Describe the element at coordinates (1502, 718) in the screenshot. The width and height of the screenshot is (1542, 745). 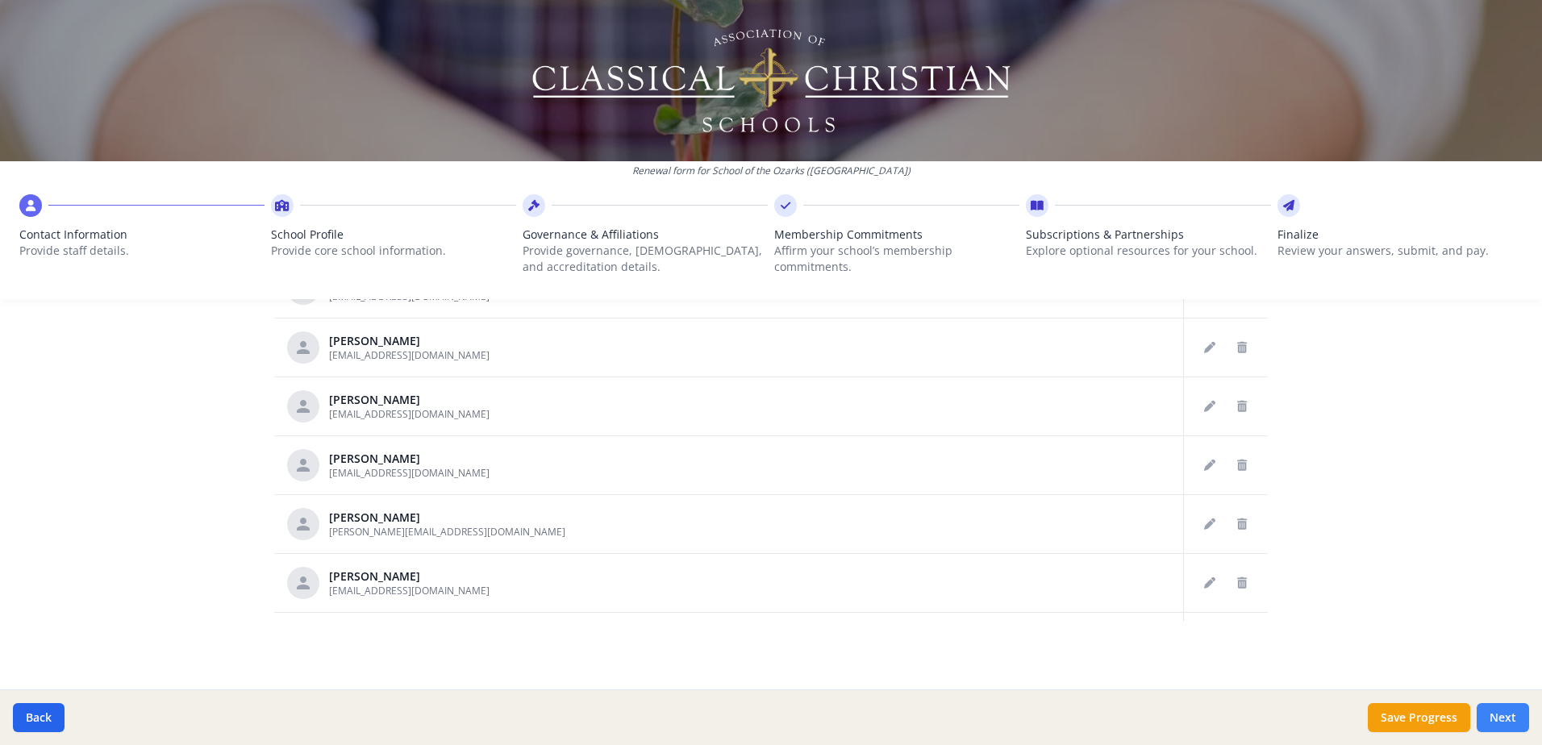
I see `button: Next` at that location.